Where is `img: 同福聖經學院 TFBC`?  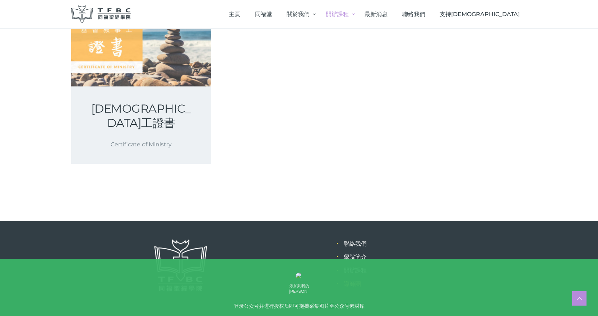
img: 同福聖經學院 TFBC is located at coordinates (101, 14).